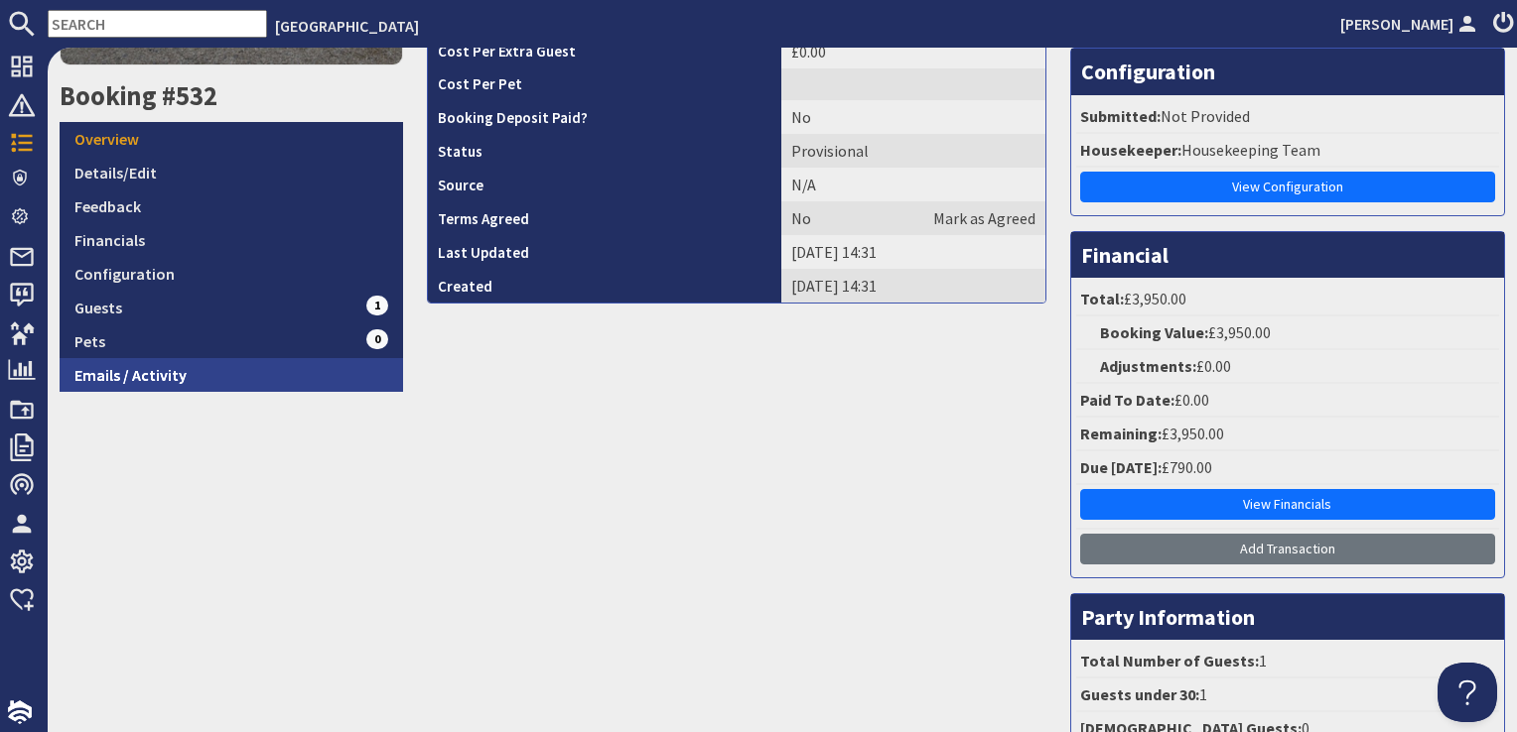 The height and width of the screenshot is (732, 1517). Describe the element at coordinates (1139, 695) in the screenshot. I see `strong: Guests under 30:` at that location.